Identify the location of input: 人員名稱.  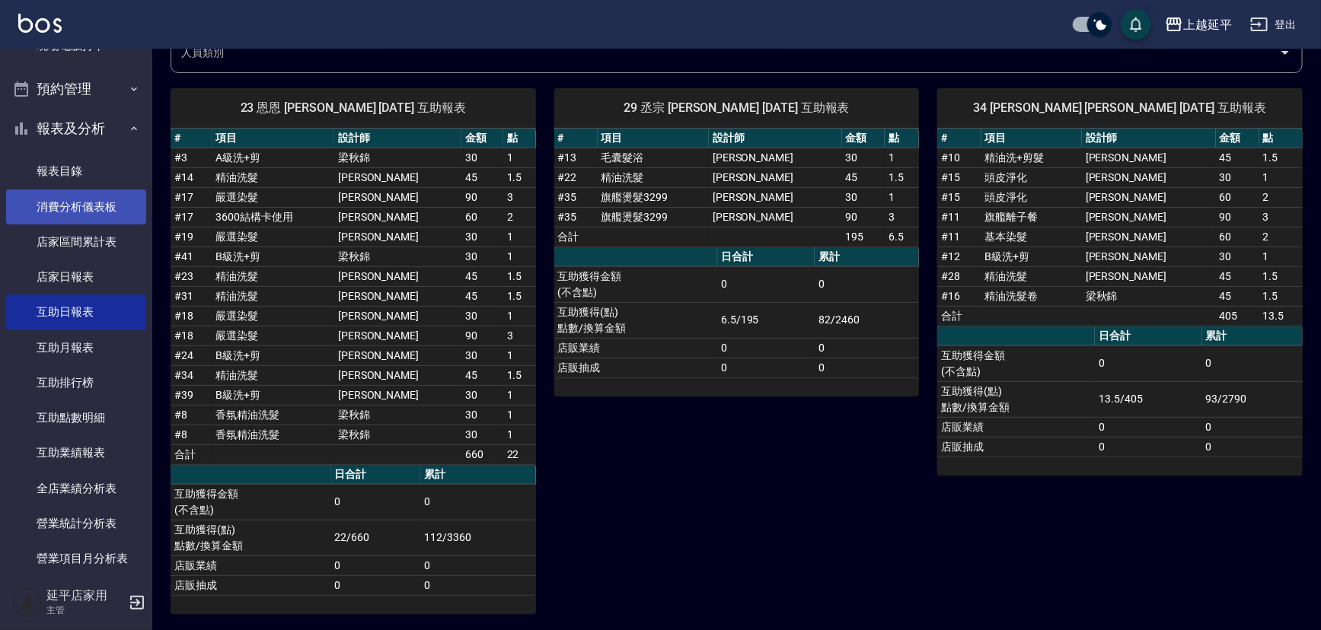
(725, 53).